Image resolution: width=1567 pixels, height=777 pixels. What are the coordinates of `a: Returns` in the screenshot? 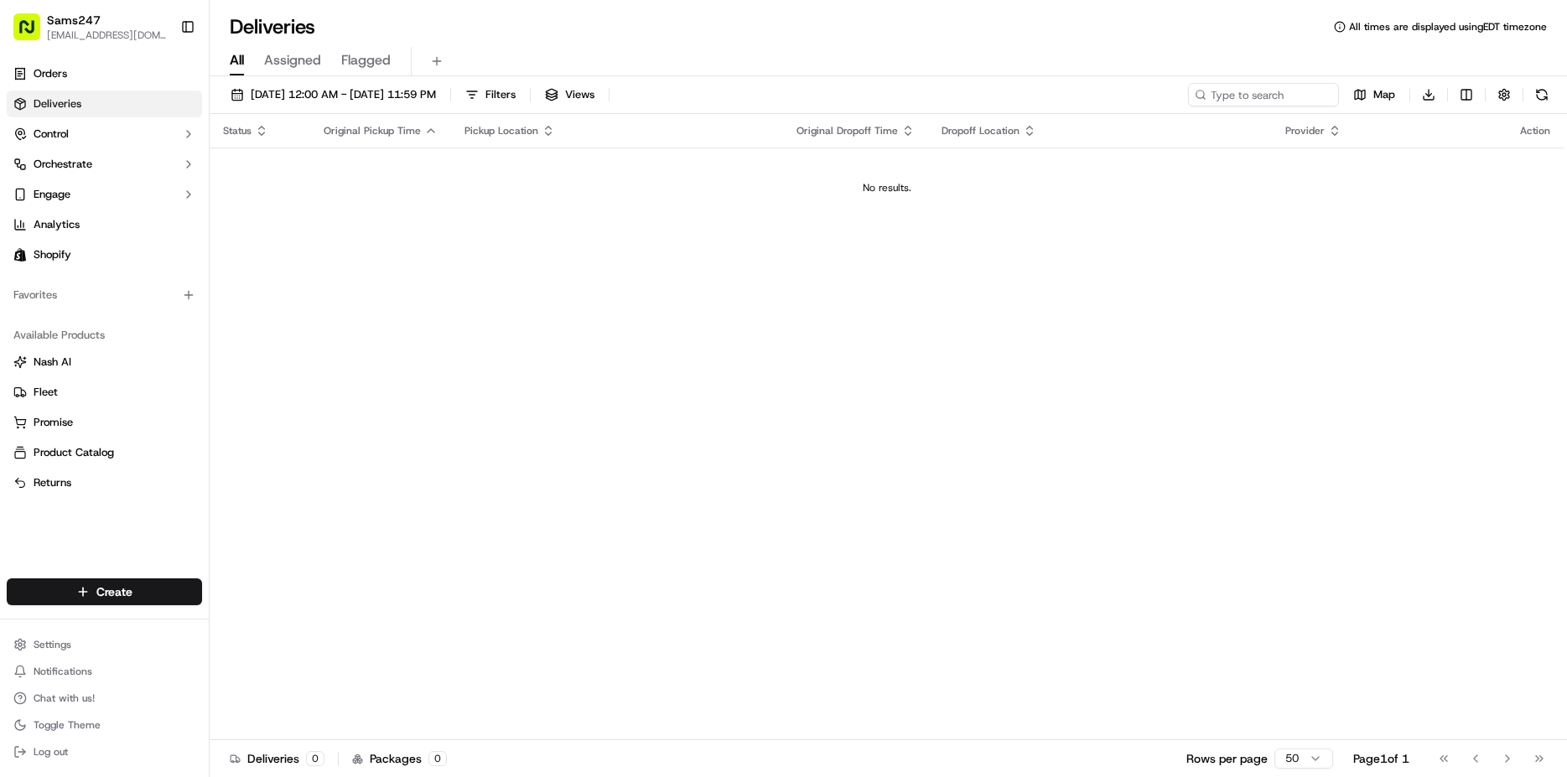 It's located at (104, 483).